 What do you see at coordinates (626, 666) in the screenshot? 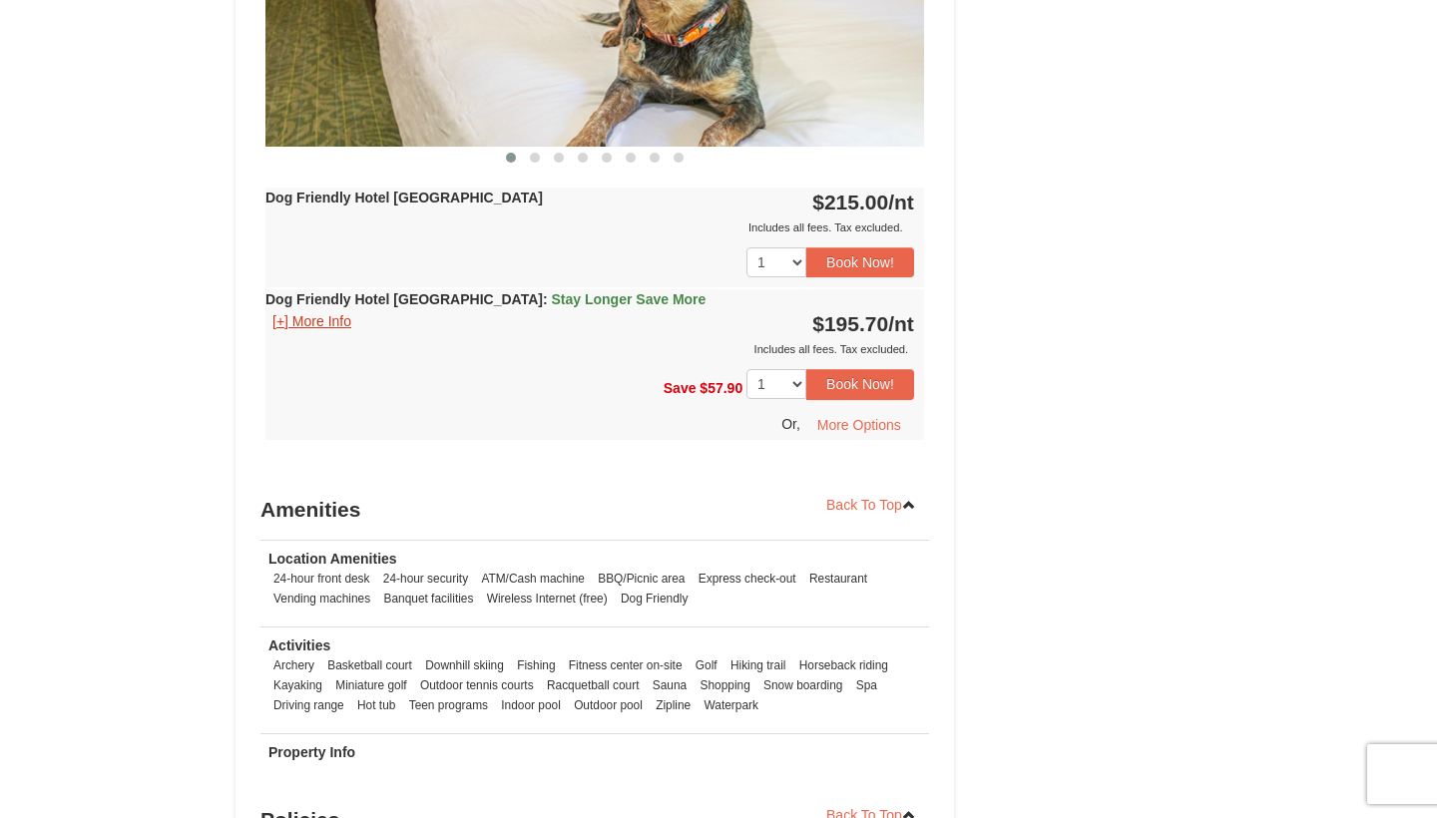
I see `li: Fitness center on-site` at bounding box center [626, 666].